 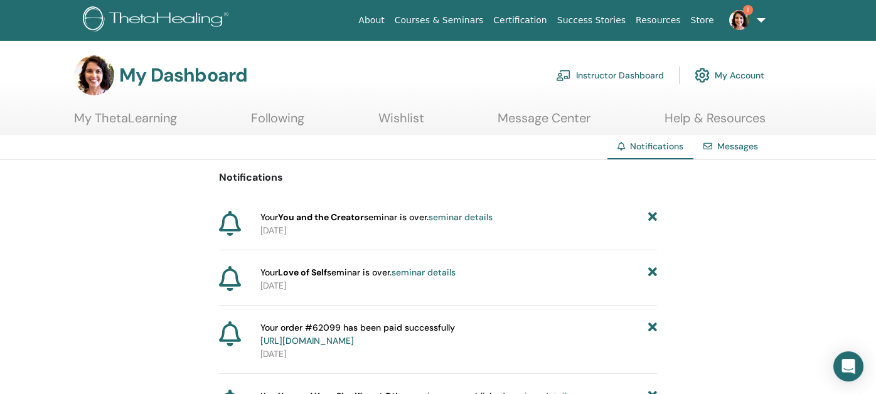 What do you see at coordinates (321, 217) in the screenshot?
I see `strong: You and the Creator` at bounding box center [321, 217].